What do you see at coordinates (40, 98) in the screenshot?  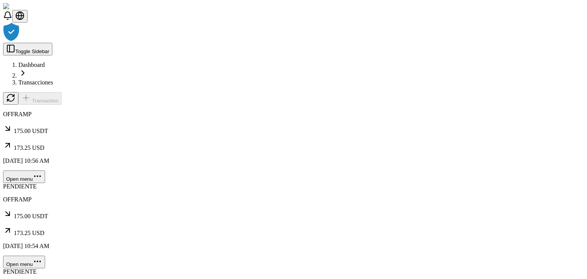 I see `button: Transaction` at bounding box center [40, 98].